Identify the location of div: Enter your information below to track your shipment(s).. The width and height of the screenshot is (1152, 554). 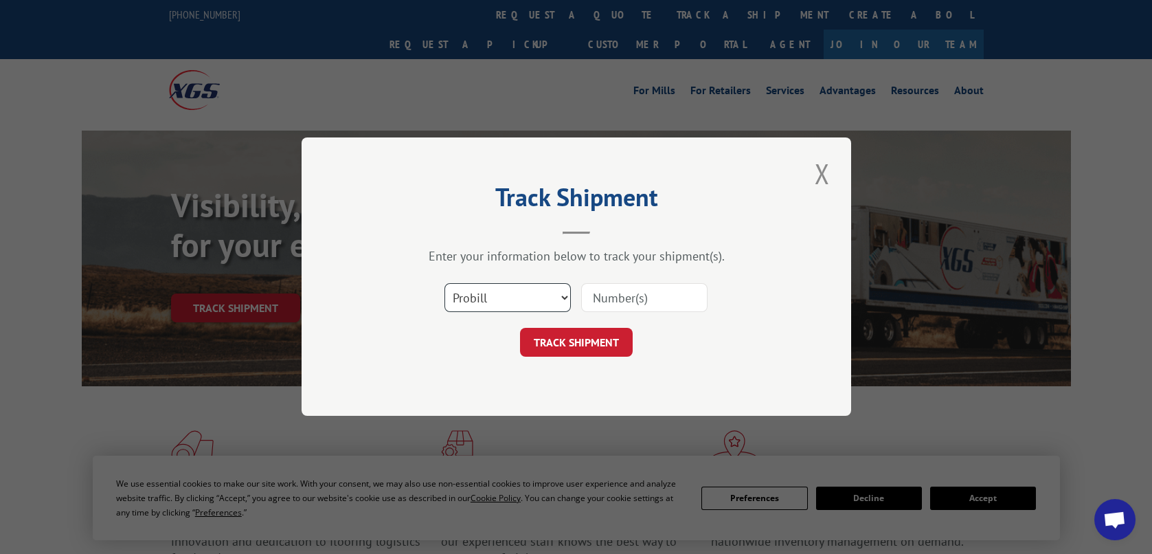
(576, 256).